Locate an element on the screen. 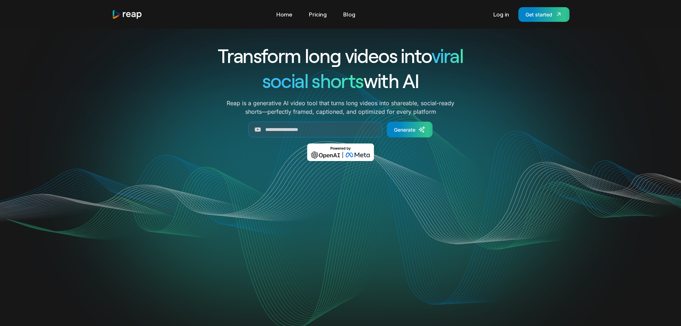 This screenshot has width=681, height=326. span: social shorts is located at coordinates (313, 80).